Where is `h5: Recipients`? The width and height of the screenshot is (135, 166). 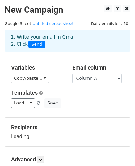 h5: Recipients is located at coordinates (67, 127).